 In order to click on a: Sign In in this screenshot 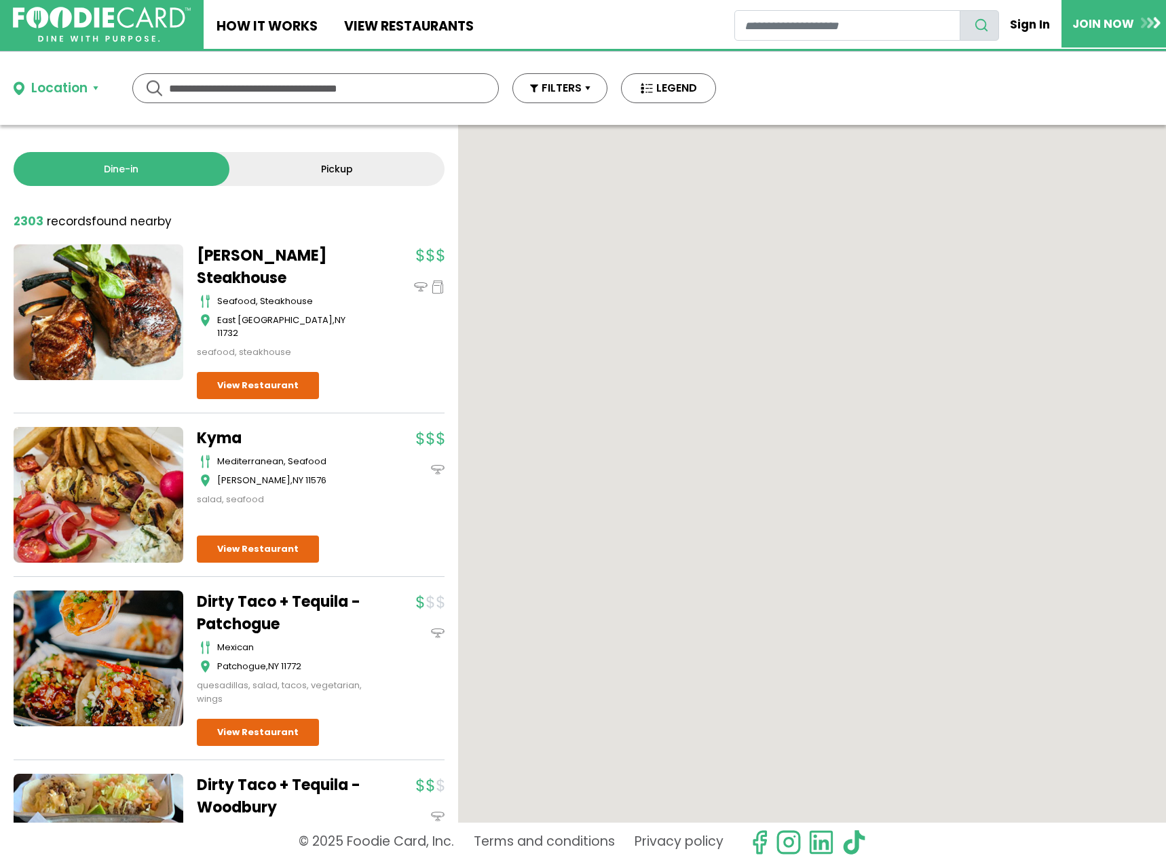, I will do `click(1031, 24)`.